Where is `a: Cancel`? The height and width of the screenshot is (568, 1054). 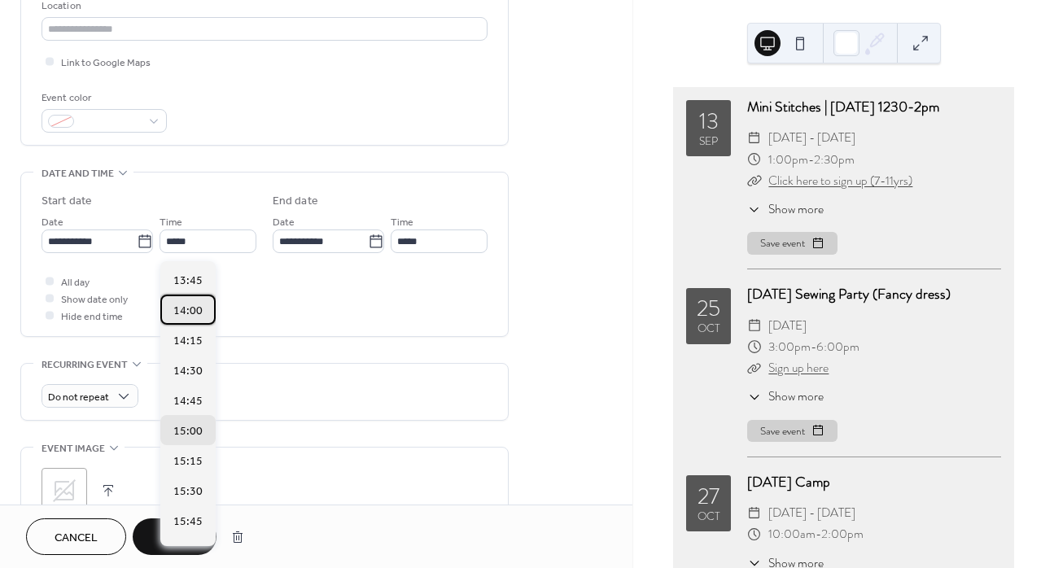
a: Cancel is located at coordinates (76, 536).